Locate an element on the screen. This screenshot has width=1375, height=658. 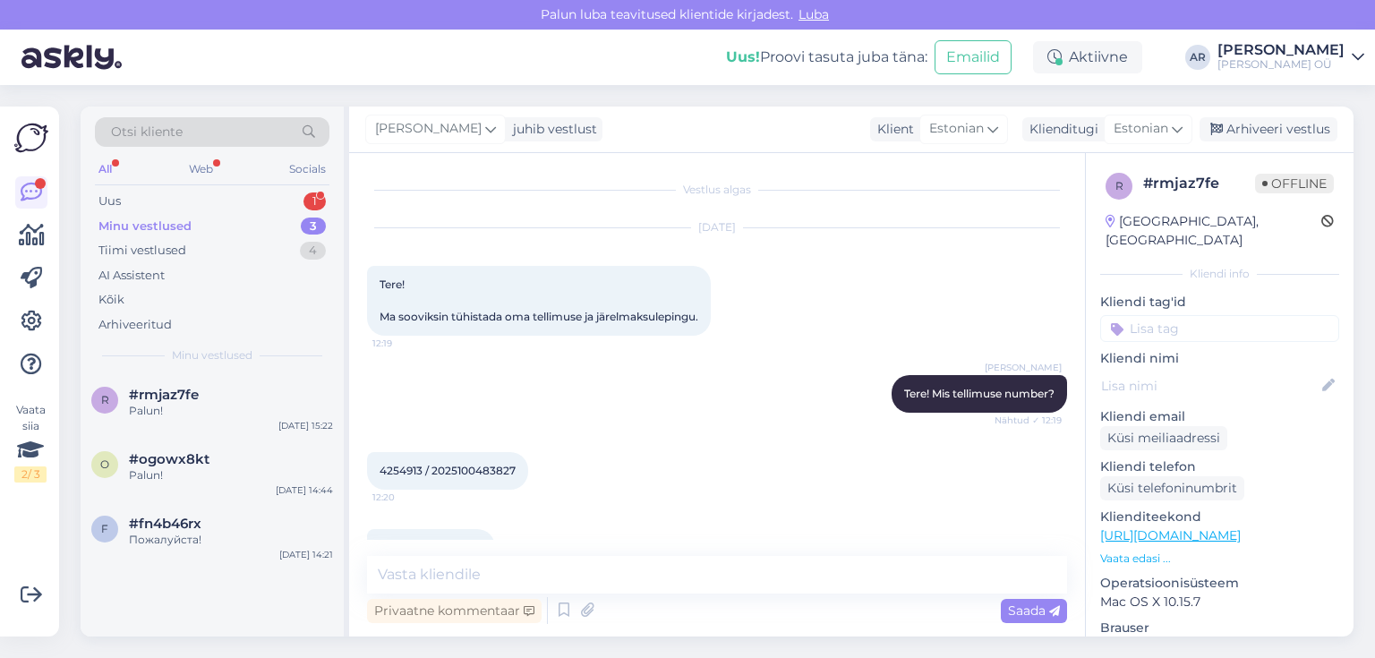
div: Minu vestlused is located at coordinates (145, 227).